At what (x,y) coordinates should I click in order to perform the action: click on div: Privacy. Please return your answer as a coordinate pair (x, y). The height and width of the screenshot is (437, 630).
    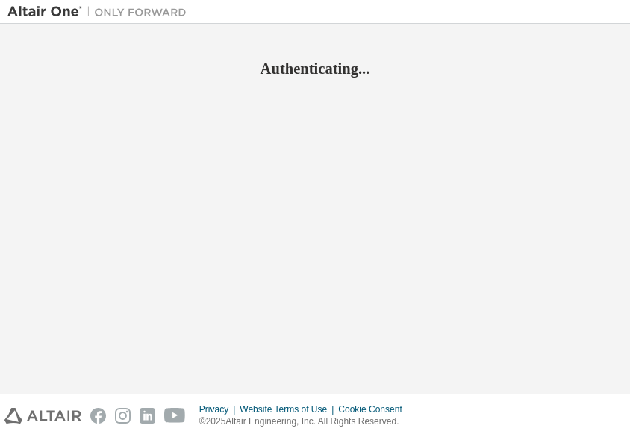
    Looking at the image, I should click on (220, 409).